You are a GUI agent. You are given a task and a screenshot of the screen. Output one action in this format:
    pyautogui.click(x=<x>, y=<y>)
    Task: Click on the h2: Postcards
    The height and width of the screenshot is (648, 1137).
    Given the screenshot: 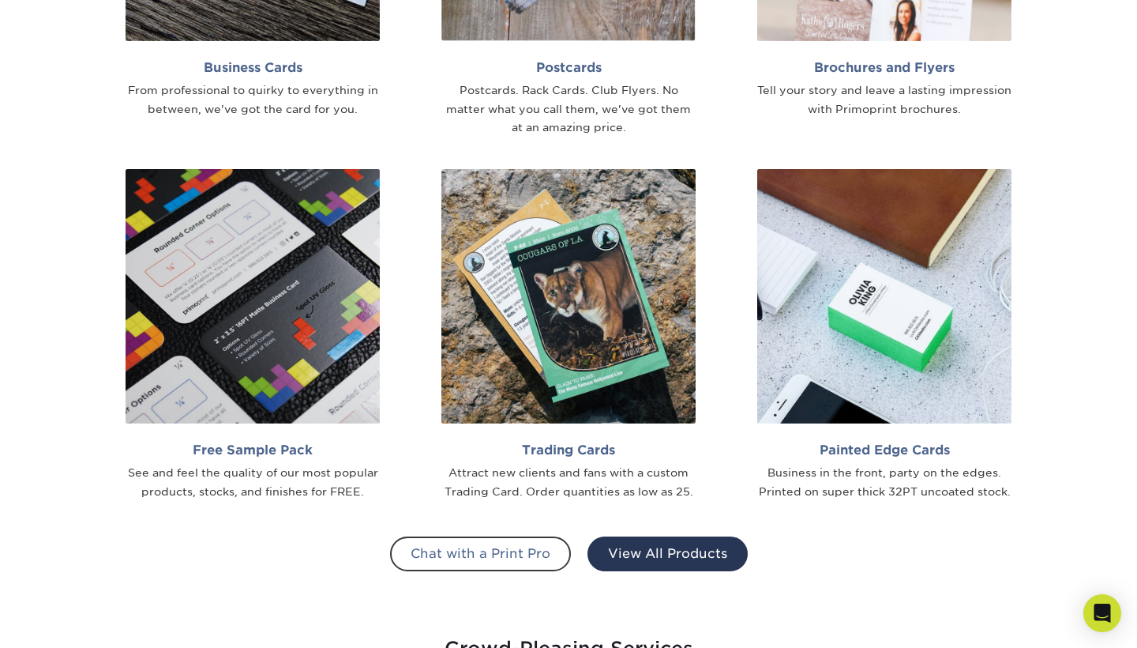 What is the action you would take?
    pyautogui.click(x=569, y=67)
    